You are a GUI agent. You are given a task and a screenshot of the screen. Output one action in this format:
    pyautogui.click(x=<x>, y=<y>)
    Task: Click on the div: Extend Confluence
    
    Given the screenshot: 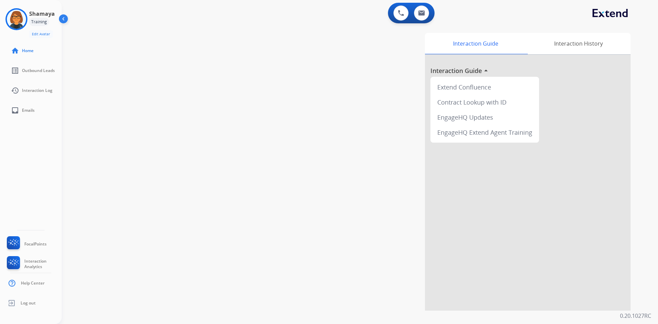 What is the action you would take?
    pyautogui.click(x=484, y=87)
    